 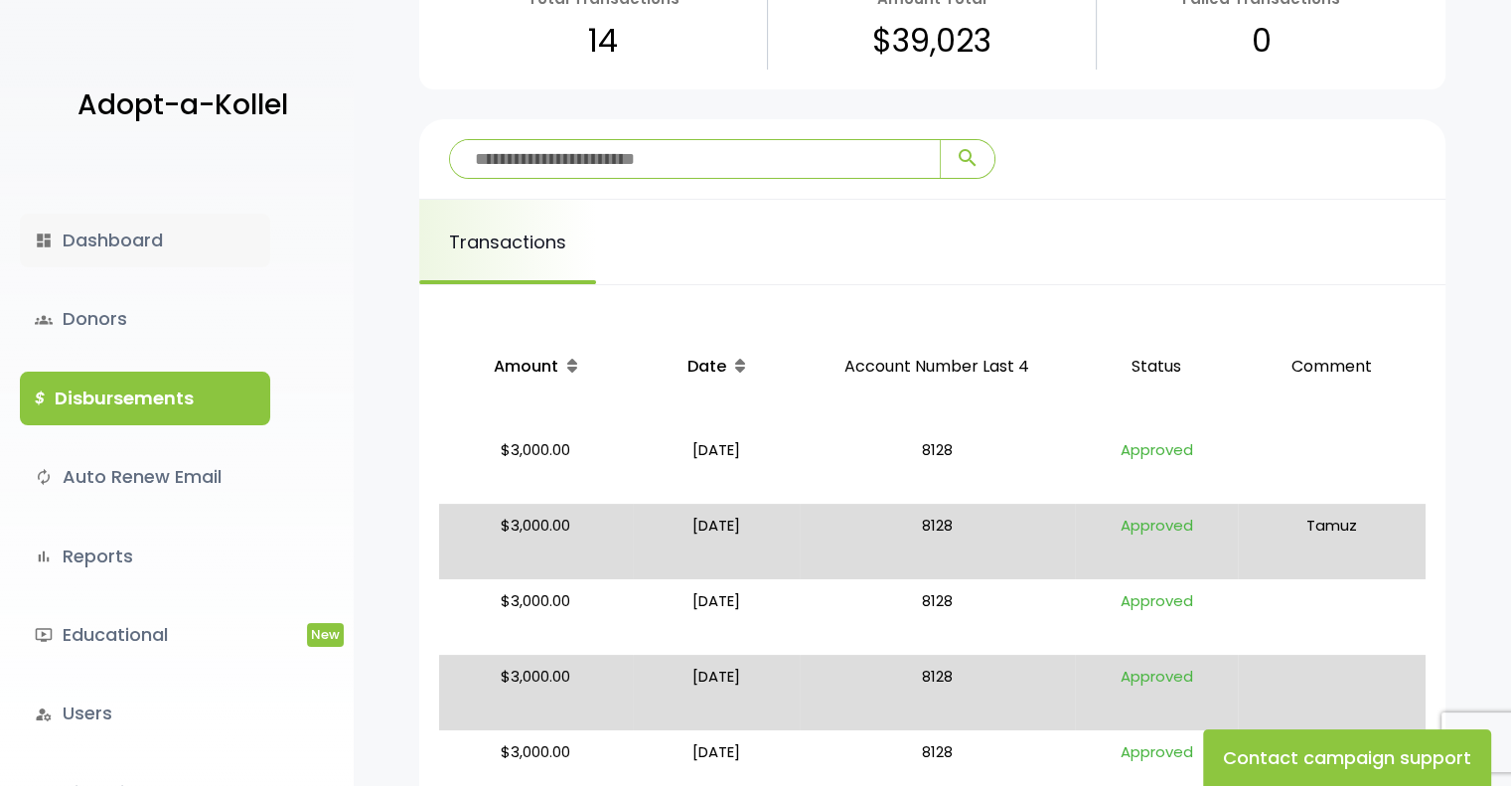 I want to click on p: 14, so click(x=603, y=41).